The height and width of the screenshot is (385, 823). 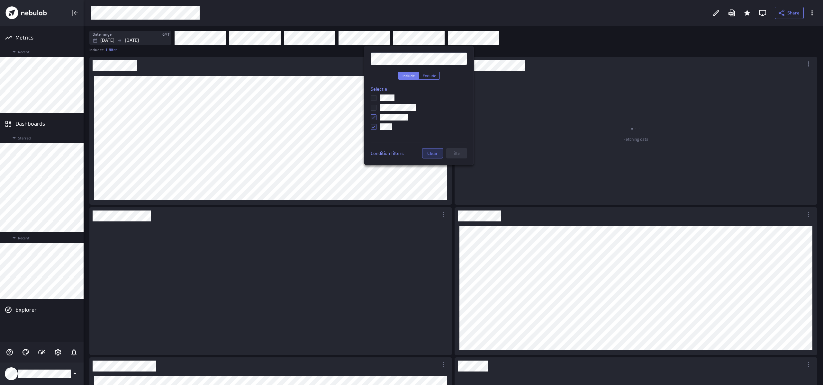 What do you see at coordinates (457, 153) in the screenshot?
I see `span: Filter` at bounding box center [457, 153].